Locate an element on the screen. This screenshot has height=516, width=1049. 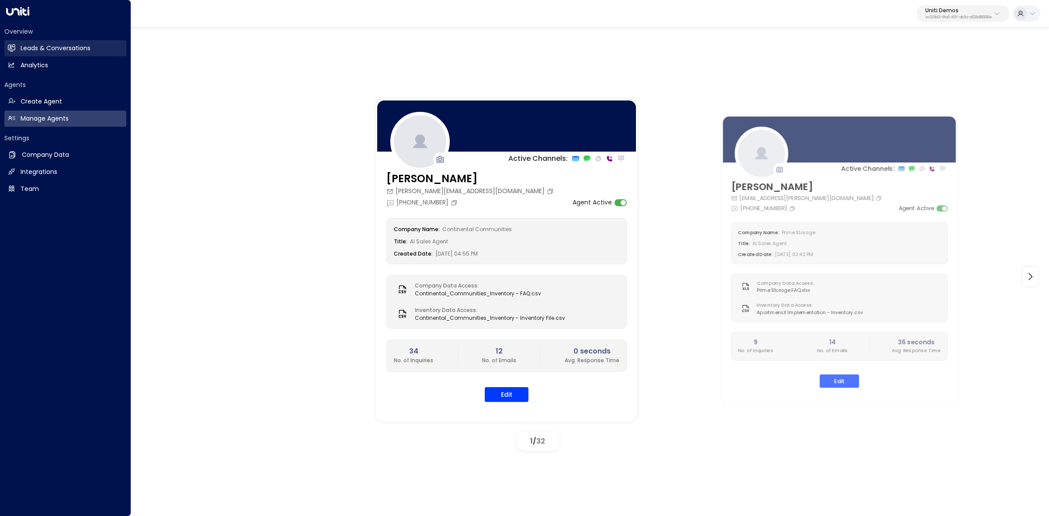
span: Prime Storage FAQ.xlsx is located at coordinates (787, 290).